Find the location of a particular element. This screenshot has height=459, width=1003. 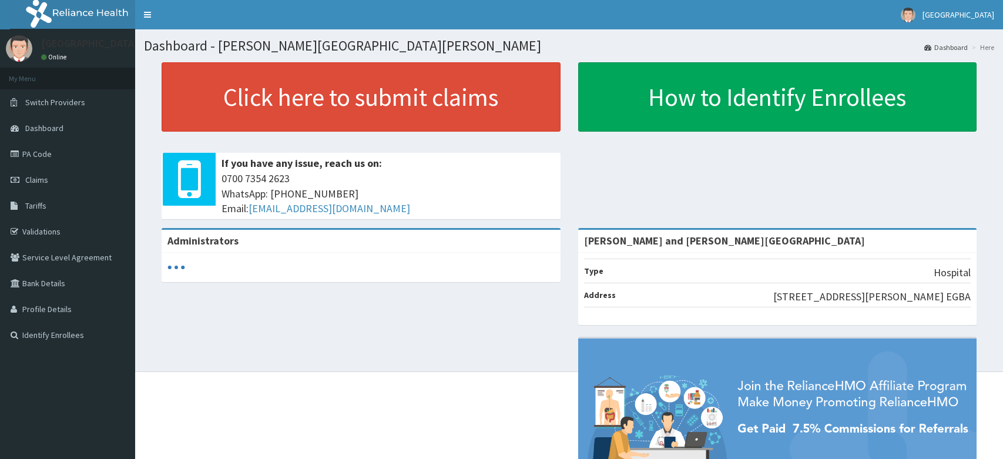

a: Dashboard is located at coordinates (946, 47).